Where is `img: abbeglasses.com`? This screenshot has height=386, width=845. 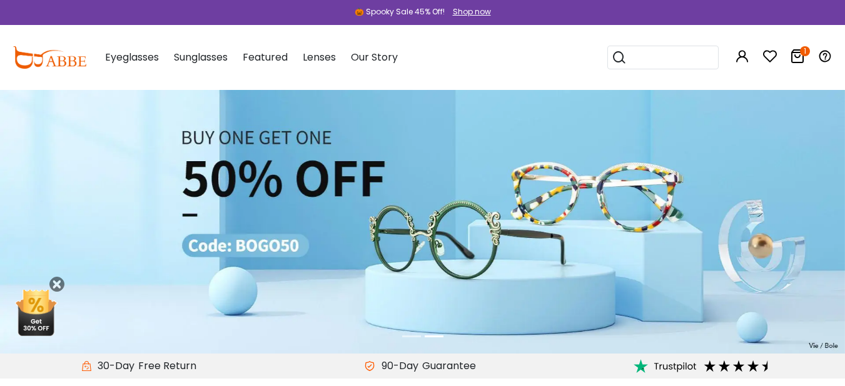 img: abbeglasses.com is located at coordinates (49, 58).